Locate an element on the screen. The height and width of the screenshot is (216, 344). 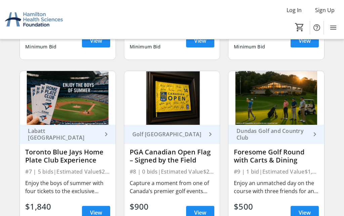
img: Hamilton Health Sciences Foundation's Logo is located at coordinates (34, 19).